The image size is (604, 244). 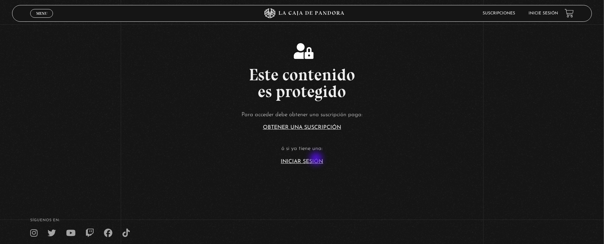 I want to click on a: View your shopping cart, so click(x=569, y=13).